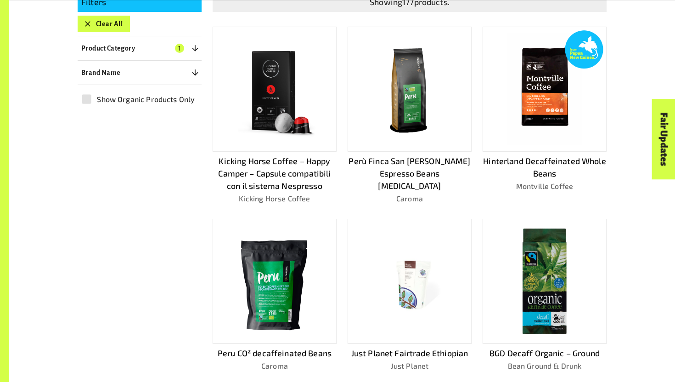 This screenshot has height=382, width=675. I want to click on p: Just Planet Fairtrade Ethiopian, so click(410, 353).